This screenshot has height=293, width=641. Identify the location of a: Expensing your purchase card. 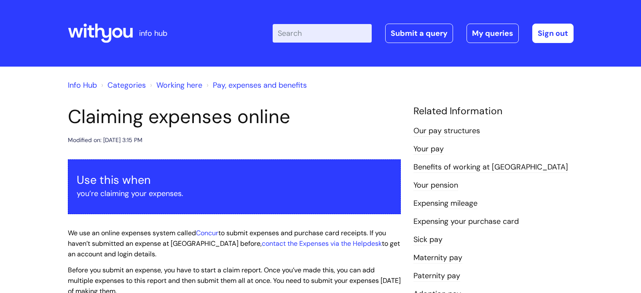
(466, 222).